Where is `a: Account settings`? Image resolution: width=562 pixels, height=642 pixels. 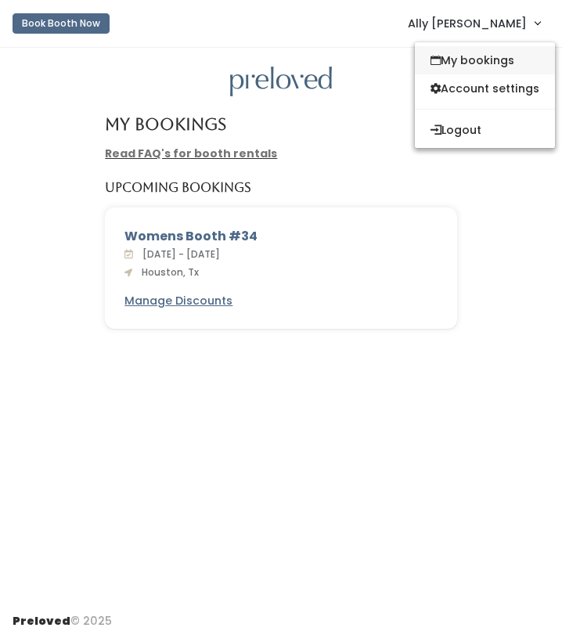
a: Account settings is located at coordinates (485, 88).